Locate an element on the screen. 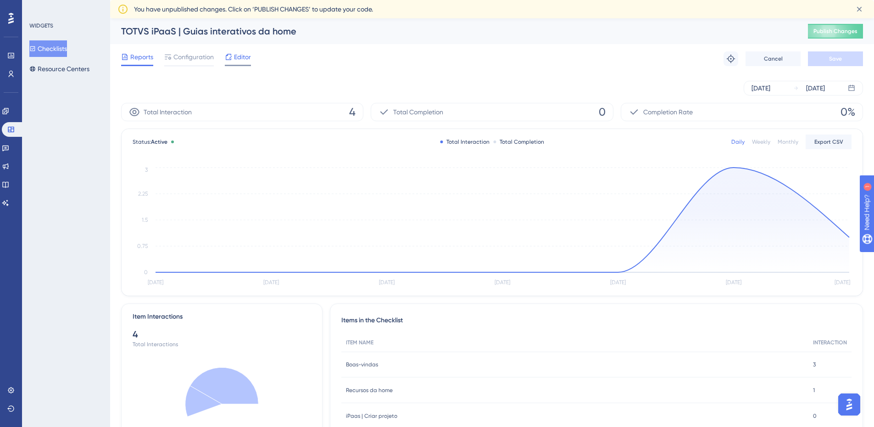 This screenshot has height=427, width=874. button: Cancel is located at coordinates (773, 59).